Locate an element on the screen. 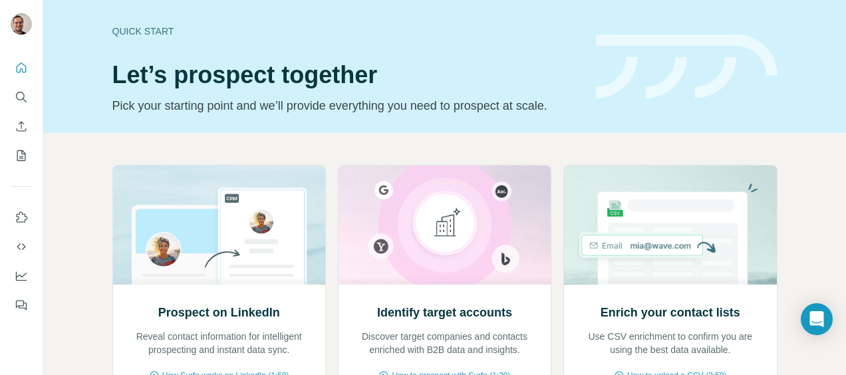  div: Open Intercom Messenger is located at coordinates (817, 319).